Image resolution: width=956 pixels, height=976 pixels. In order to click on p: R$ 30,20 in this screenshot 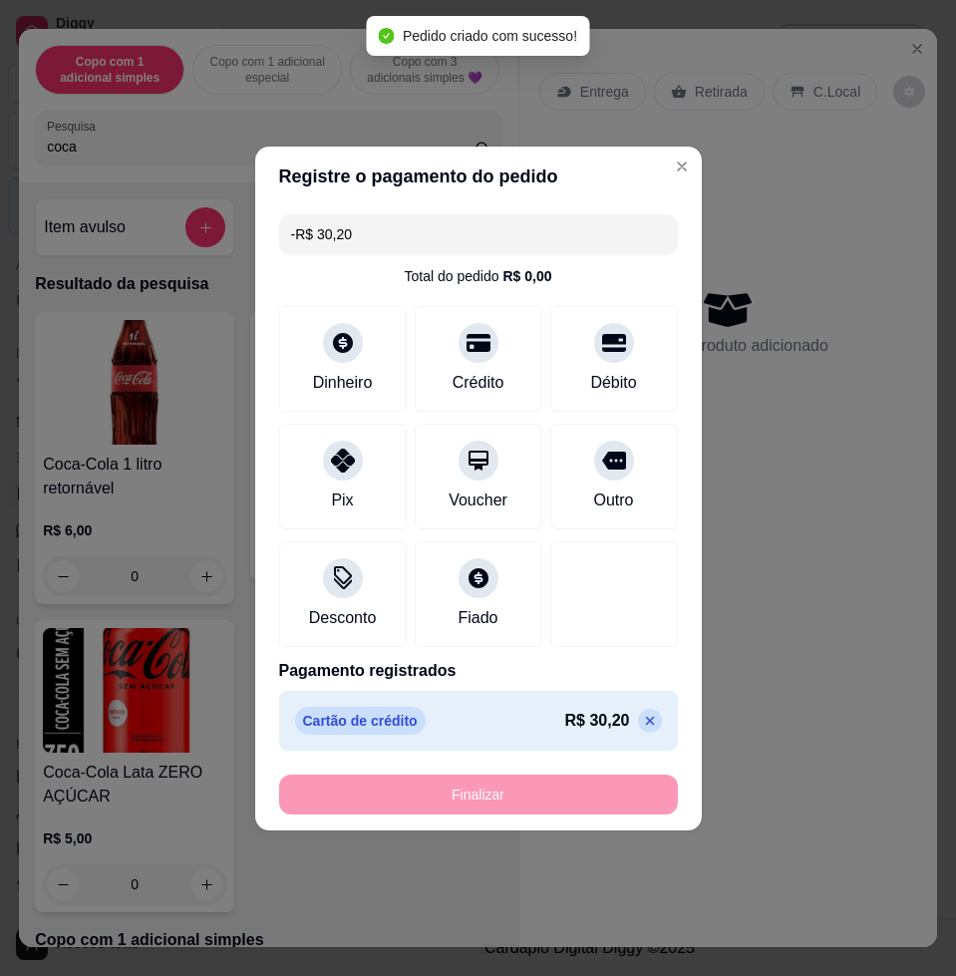, I will do `click(597, 721)`.